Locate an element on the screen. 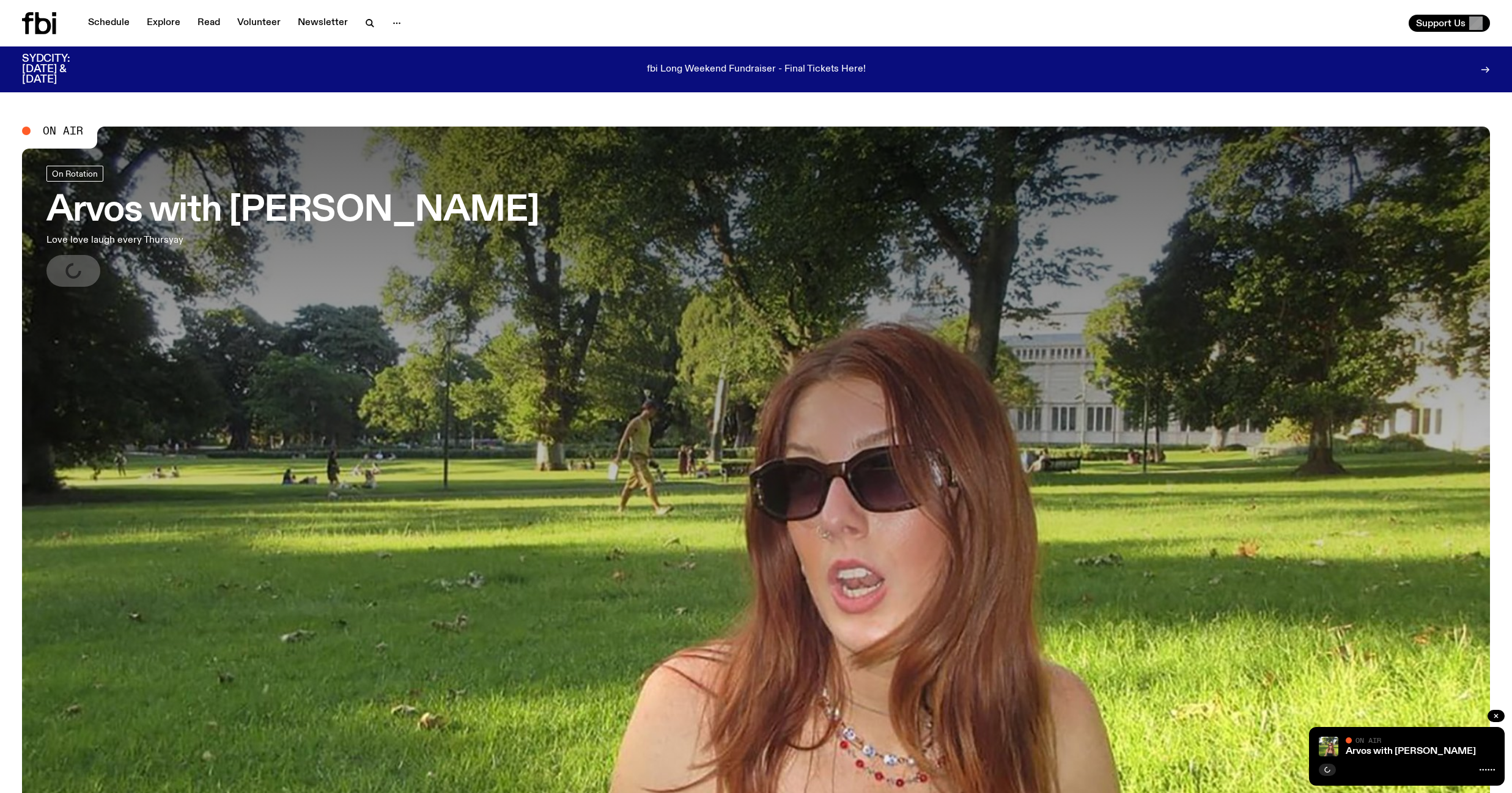  a: Volunteer is located at coordinates (259, 23).